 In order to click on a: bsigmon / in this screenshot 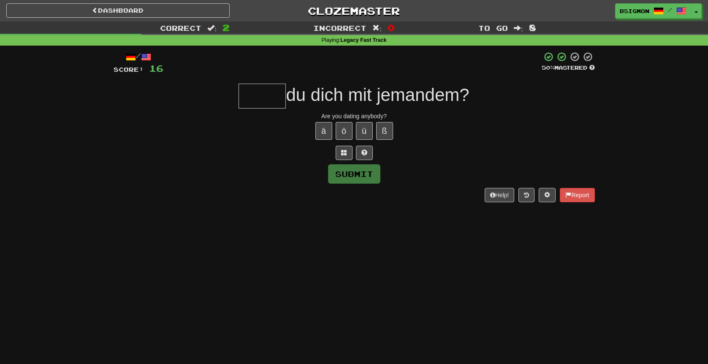, I will do `click(653, 11)`.